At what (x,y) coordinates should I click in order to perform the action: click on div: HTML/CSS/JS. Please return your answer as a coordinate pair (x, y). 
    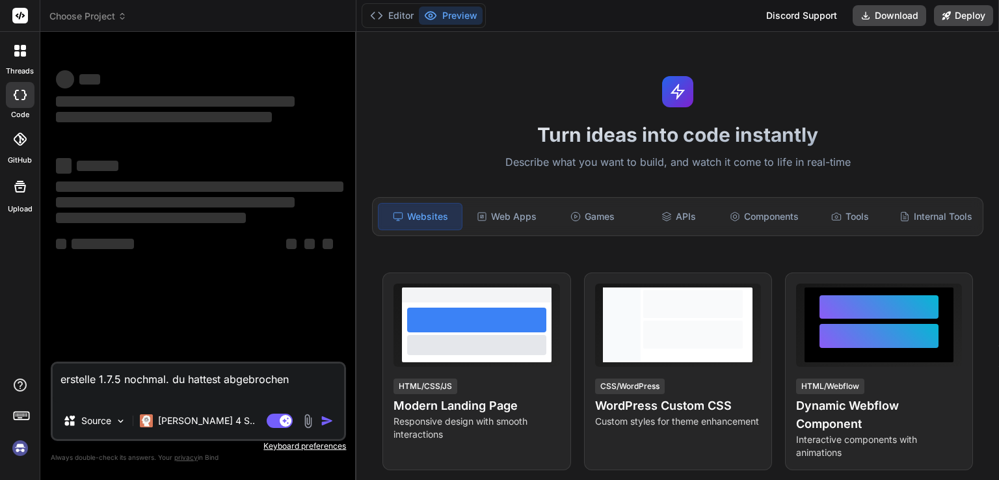
    Looking at the image, I should click on (425, 386).